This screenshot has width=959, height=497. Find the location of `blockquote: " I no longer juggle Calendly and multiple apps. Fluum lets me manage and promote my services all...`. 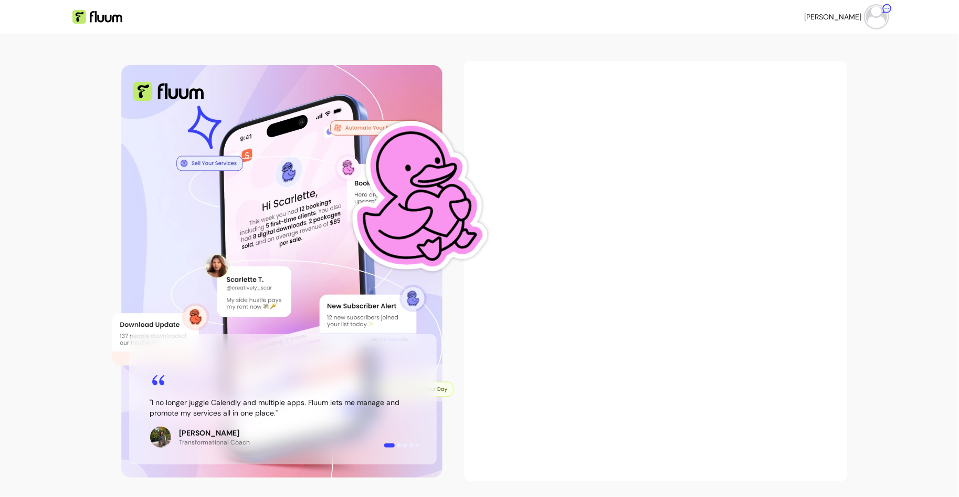

blockquote: " I no longer juggle Calendly and multiple apps. Fluum lets me manage and promote my services all... is located at coordinates (283, 408).